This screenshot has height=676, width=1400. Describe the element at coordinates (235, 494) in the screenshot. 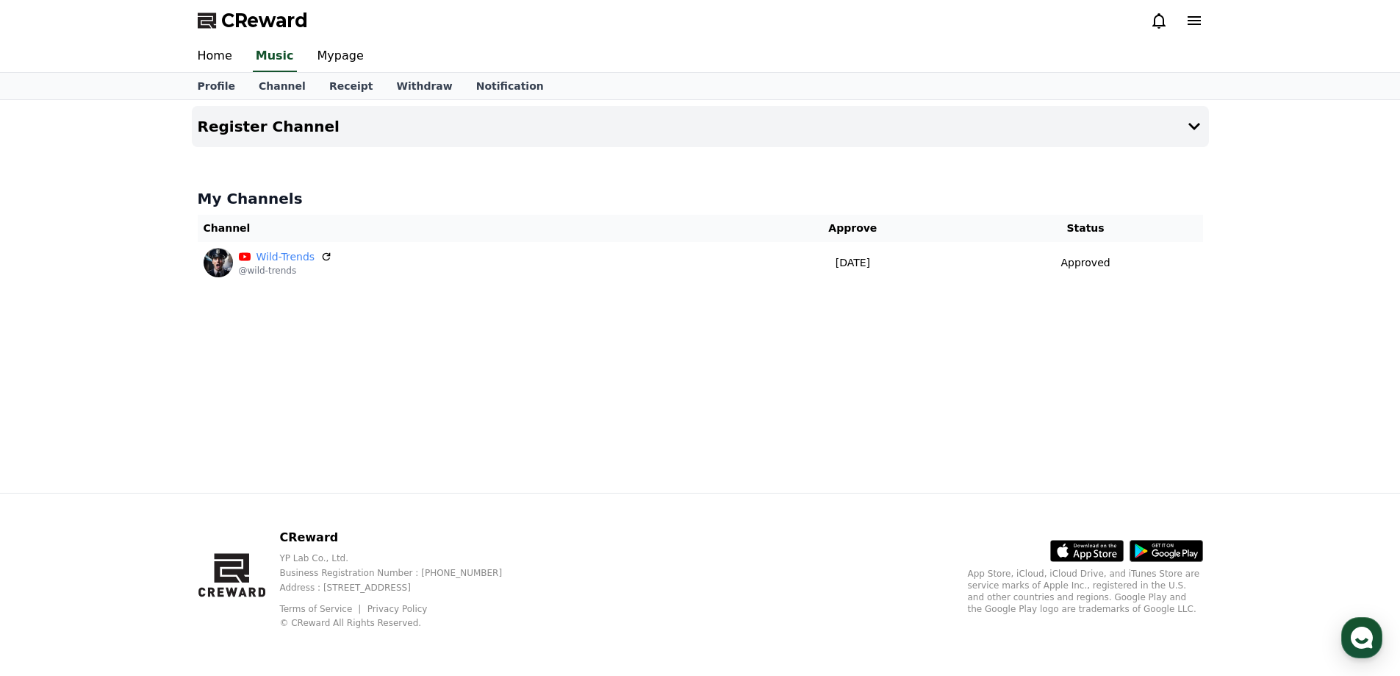

I see `span: Settings` at that location.